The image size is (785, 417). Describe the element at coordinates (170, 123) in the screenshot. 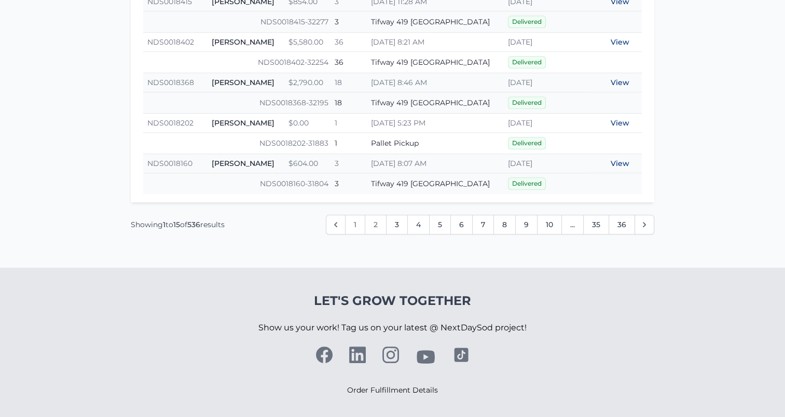

I see `a: NDS0018202` at that location.